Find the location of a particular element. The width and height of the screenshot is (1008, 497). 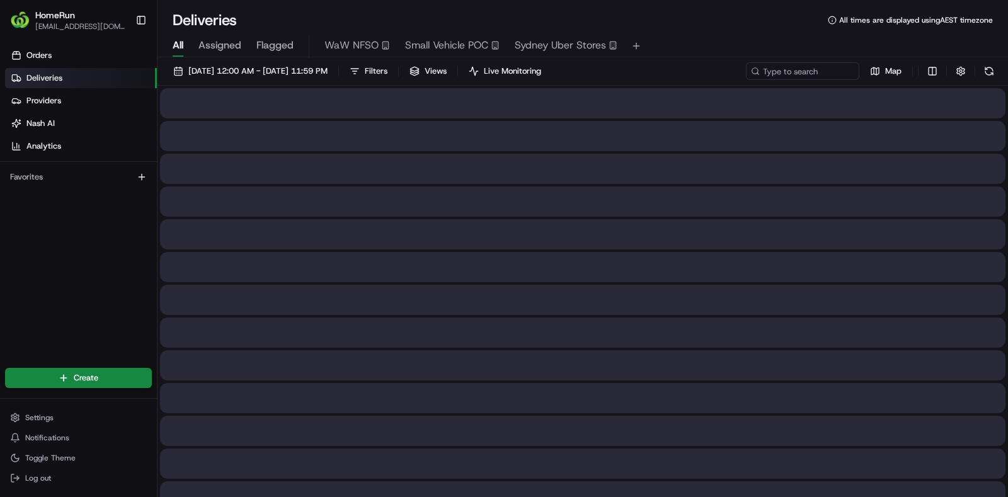

button: Notifications is located at coordinates (78, 438).